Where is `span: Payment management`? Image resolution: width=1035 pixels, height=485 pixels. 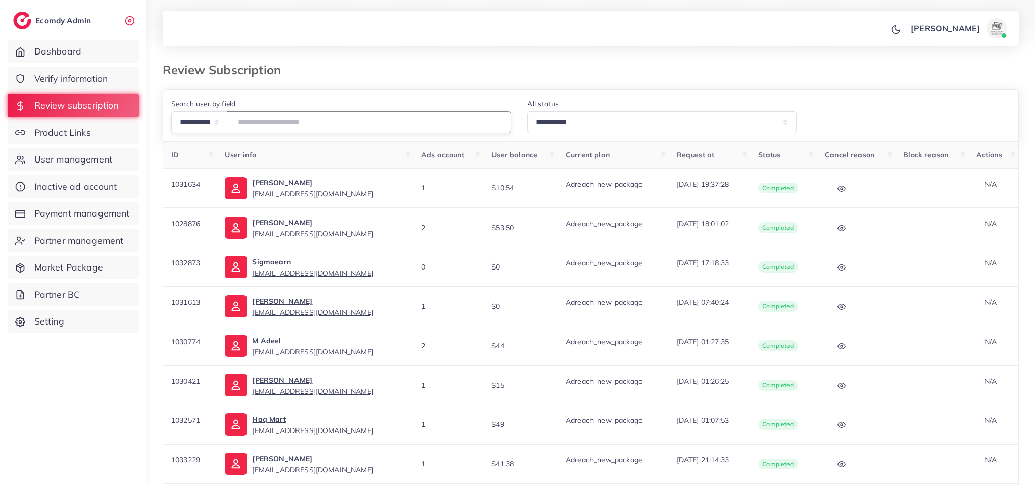 span: Payment management is located at coordinates (82, 214).